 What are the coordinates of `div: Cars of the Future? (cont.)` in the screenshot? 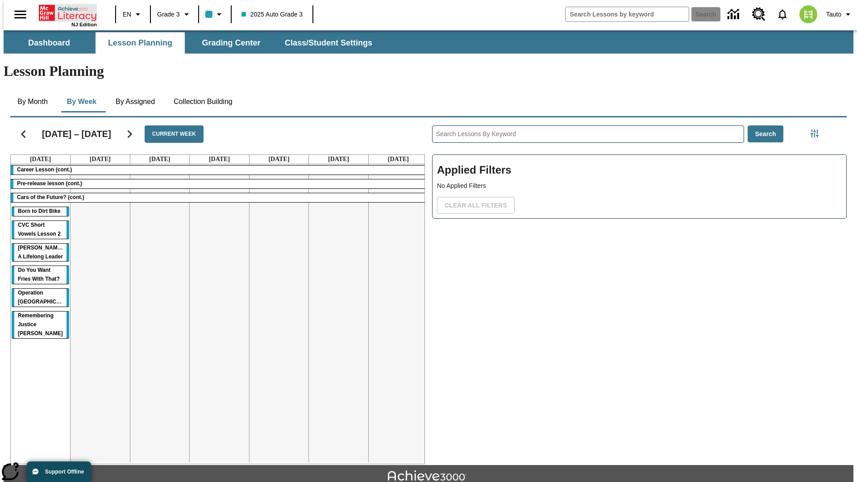 It's located at (219, 198).